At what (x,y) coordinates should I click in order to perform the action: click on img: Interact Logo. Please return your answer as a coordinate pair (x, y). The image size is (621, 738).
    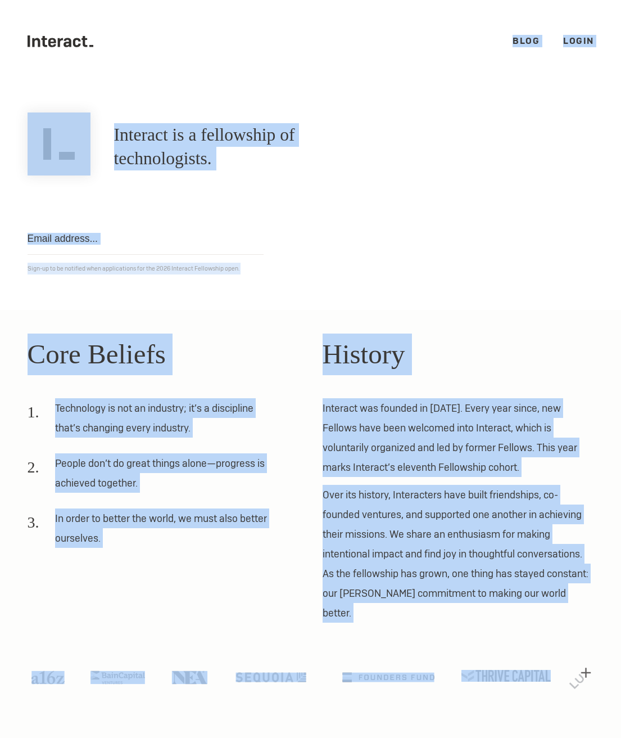
    Looking at the image, I should click on (59, 144).